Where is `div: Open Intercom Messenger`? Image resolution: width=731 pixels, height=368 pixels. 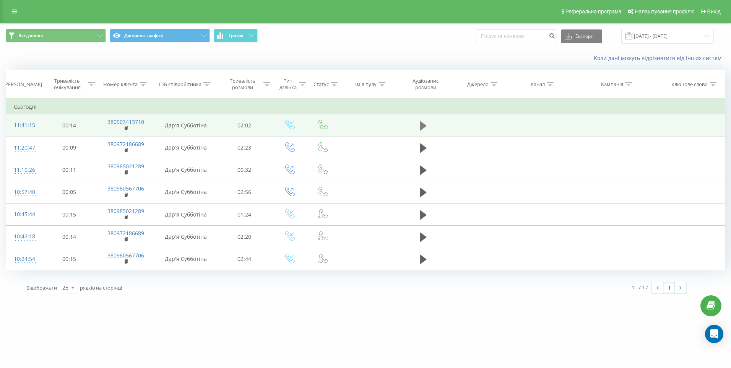
div: Open Intercom Messenger is located at coordinates (714, 334).